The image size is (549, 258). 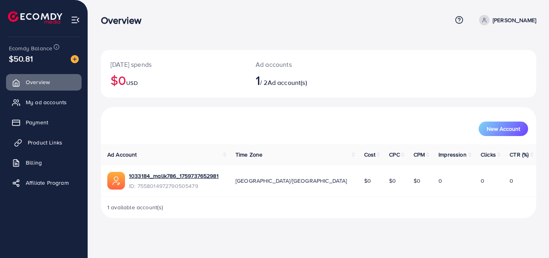 I want to click on a: Billing, so click(x=44, y=162).